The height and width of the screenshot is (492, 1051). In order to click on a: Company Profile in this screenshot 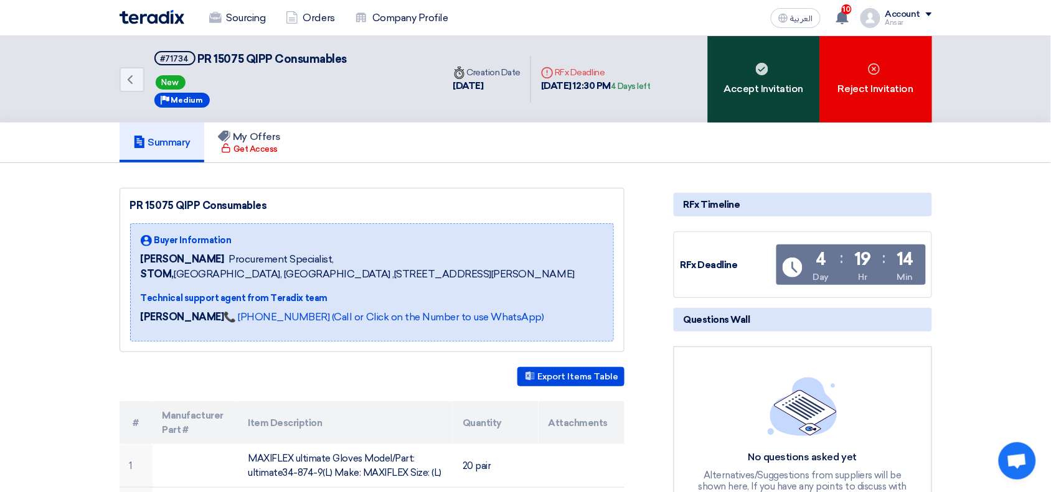, I will do `click(402, 18)`.